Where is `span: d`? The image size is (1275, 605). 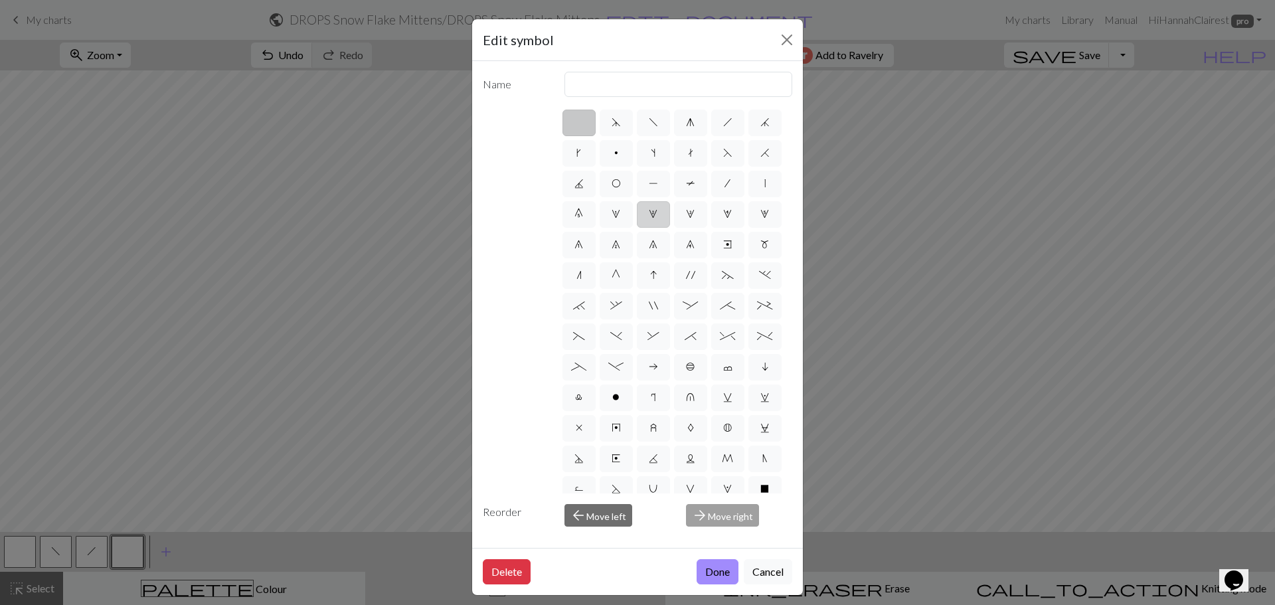
span: d is located at coordinates (616, 122).